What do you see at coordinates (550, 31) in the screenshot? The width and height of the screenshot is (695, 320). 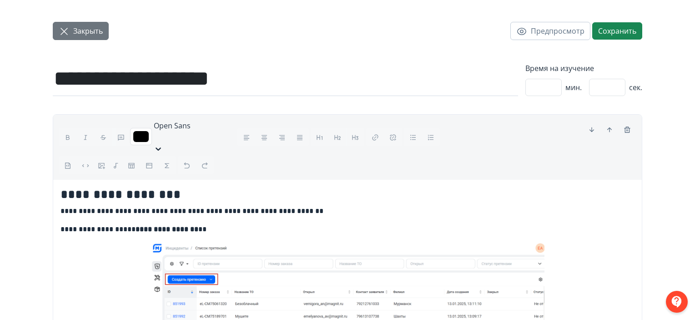 I see `button: Предпросмотр` at bounding box center [550, 31].